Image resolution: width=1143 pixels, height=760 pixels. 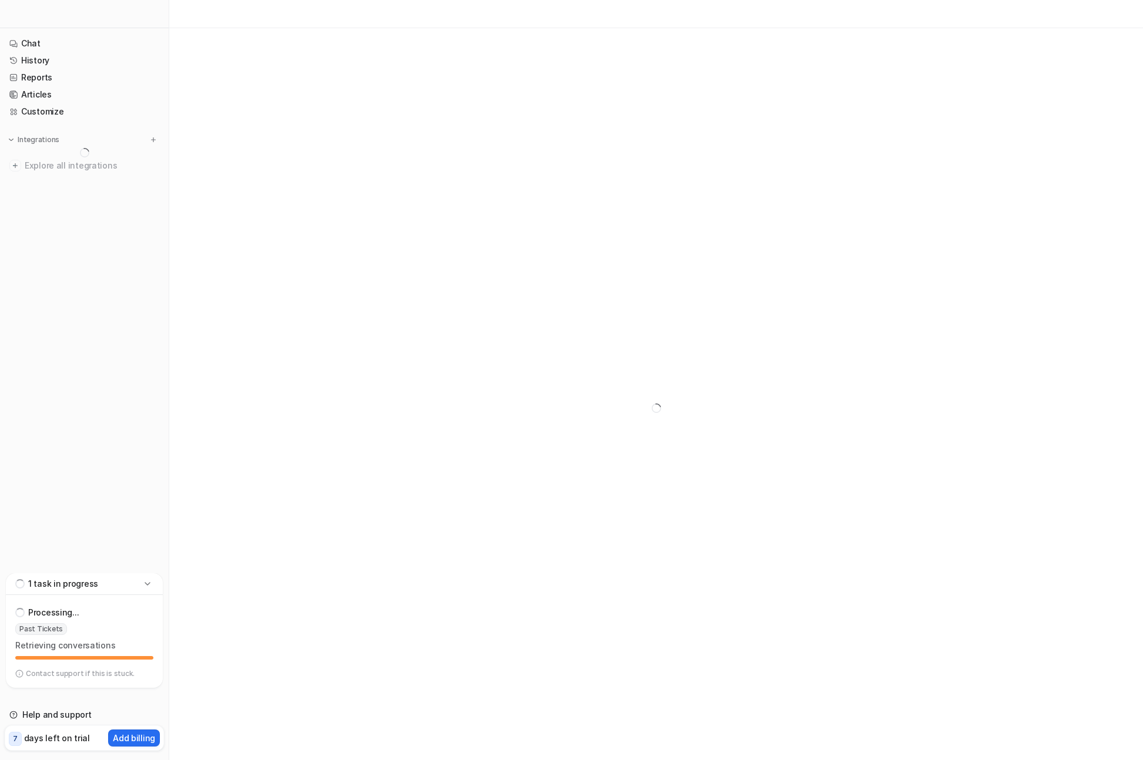 I want to click on p: 1 task in progress, so click(x=63, y=584).